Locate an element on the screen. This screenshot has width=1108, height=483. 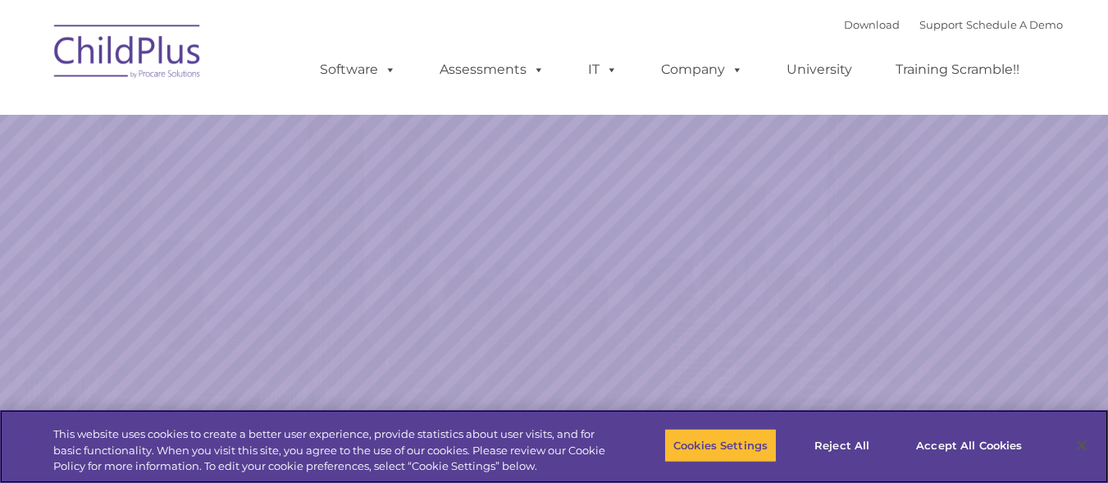
a: Software is located at coordinates (358, 70).